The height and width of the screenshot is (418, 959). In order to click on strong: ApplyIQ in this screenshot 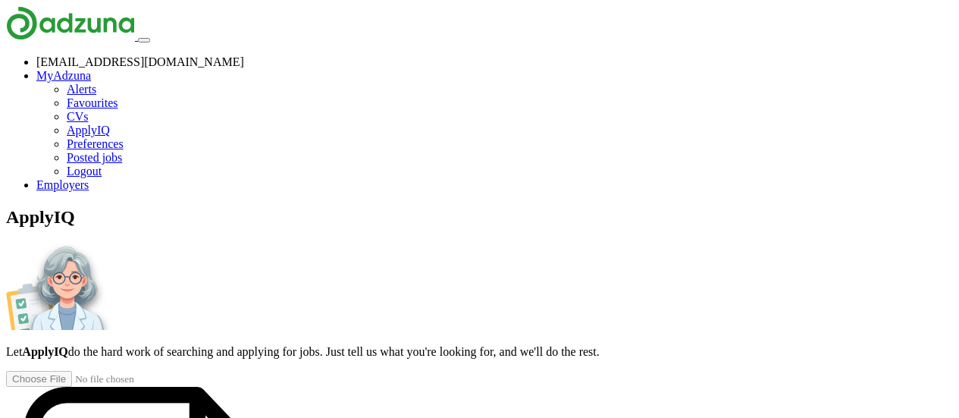, I will do `click(45, 351)`.